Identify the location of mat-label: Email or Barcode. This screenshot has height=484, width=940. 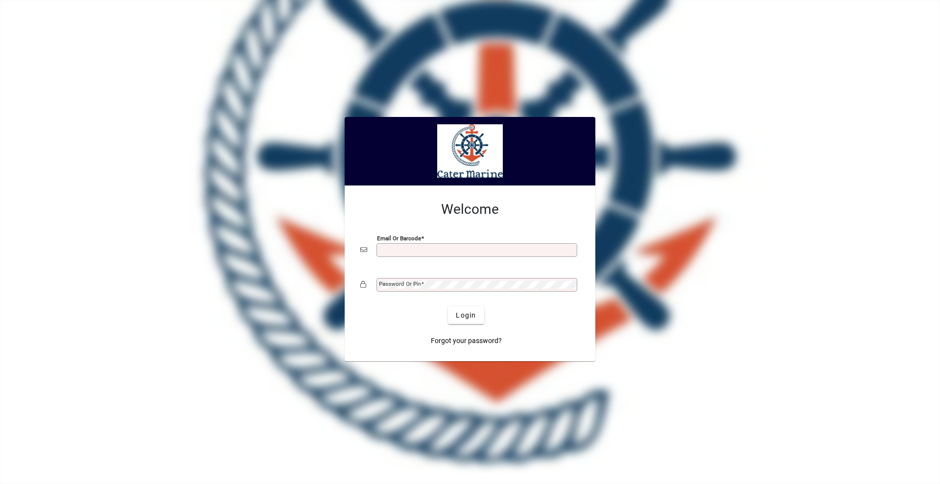
(399, 239).